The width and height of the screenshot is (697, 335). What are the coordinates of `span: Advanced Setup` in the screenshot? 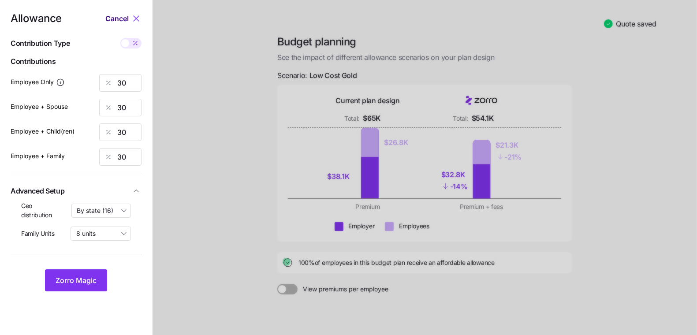 It's located at (37, 191).